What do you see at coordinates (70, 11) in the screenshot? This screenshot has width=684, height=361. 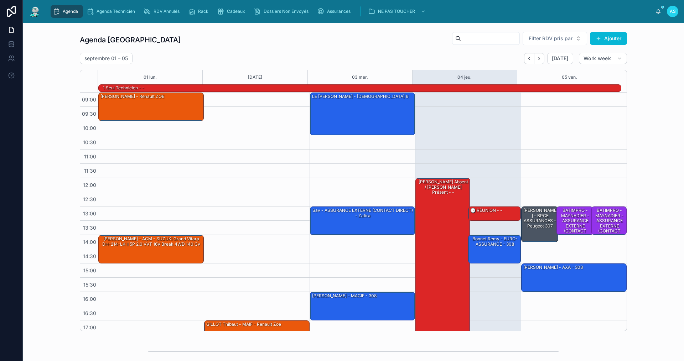 I see `span: Agenda` at bounding box center [70, 11].